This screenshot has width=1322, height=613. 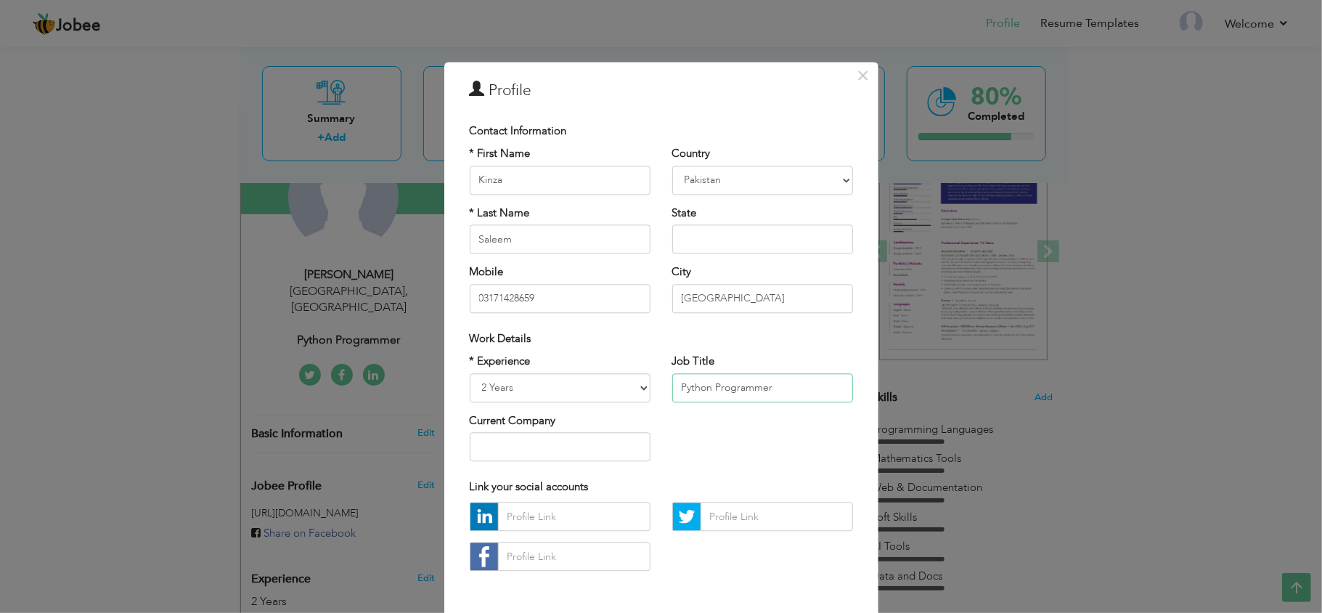 What do you see at coordinates (529, 486) in the screenshot?
I see `span: Link your social accounts` at bounding box center [529, 486].